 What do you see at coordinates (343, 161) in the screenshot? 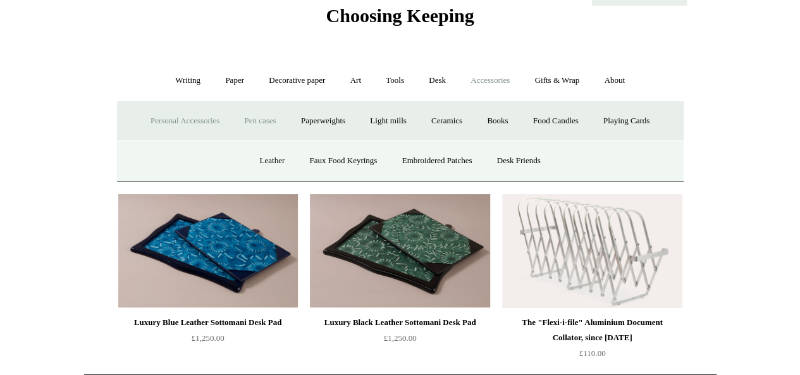
I see `a: Faux Food Keyrings` at bounding box center [343, 161].